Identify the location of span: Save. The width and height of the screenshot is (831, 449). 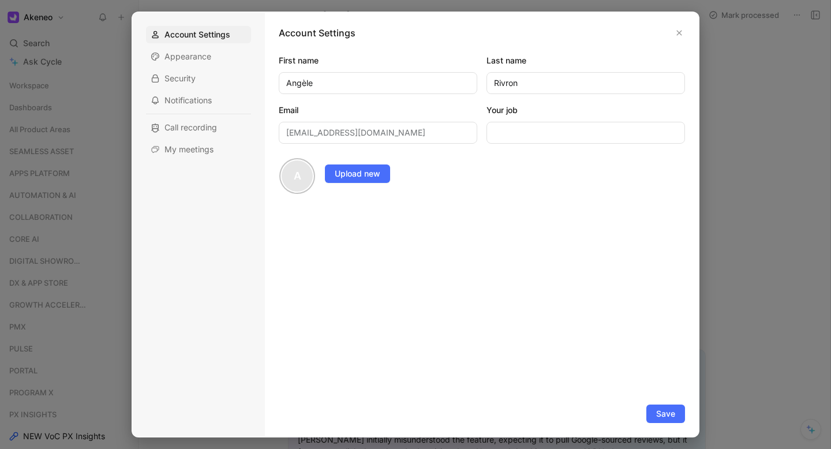
(665, 414).